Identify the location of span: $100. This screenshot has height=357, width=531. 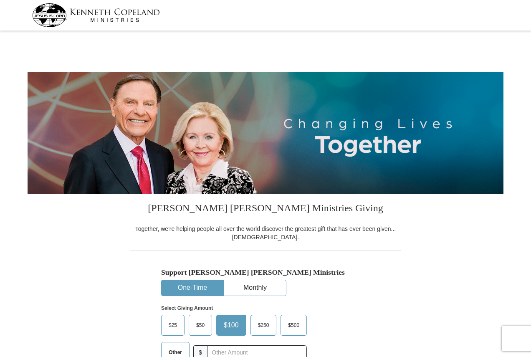
(231, 325).